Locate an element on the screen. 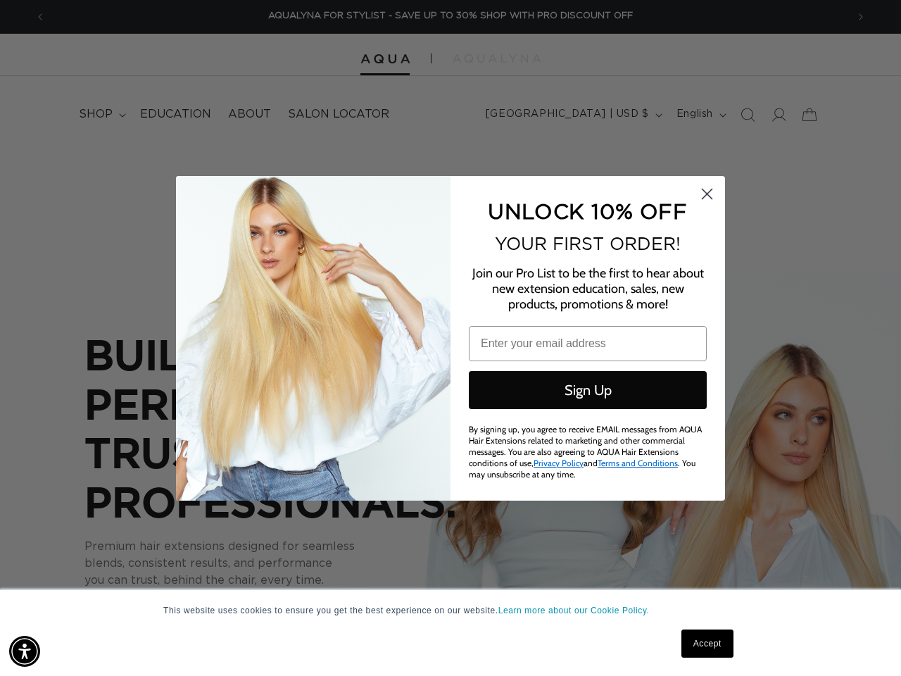 The width and height of the screenshot is (901, 676). button: Close dialog is located at coordinates (707, 194).